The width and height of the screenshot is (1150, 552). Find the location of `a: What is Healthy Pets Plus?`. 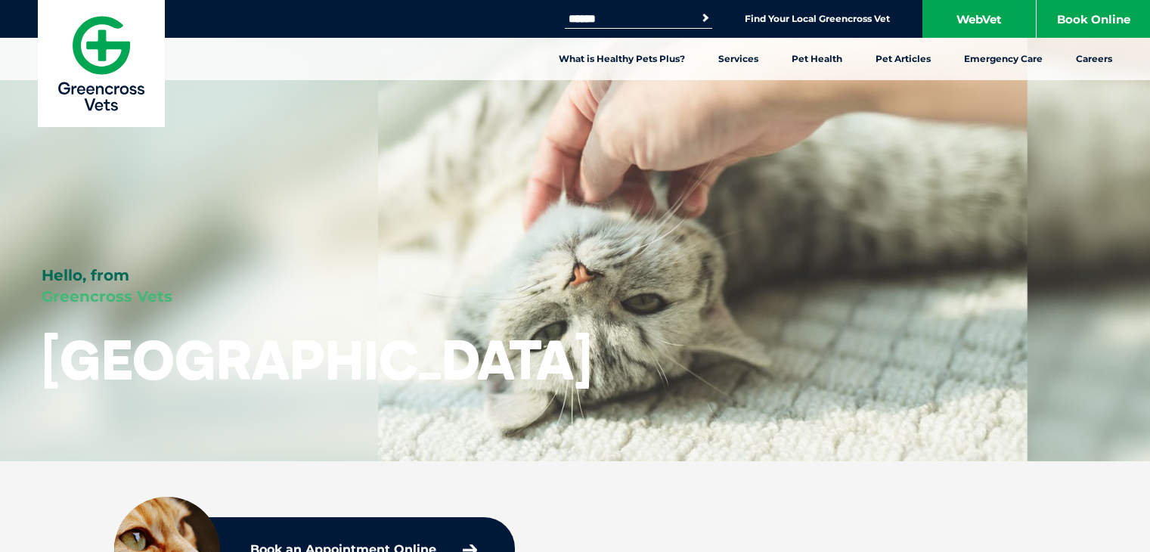

a: What is Healthy Pets Plus? is located at coordinates (622, 59).